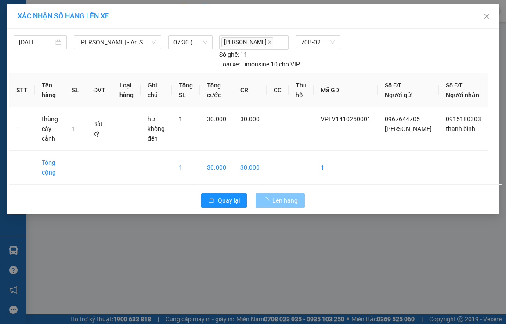 The height and width of the screenshot is (324, 506). Describe the element at coordinates (250, 90) in the screenshot. I see `th: CR` at that location.